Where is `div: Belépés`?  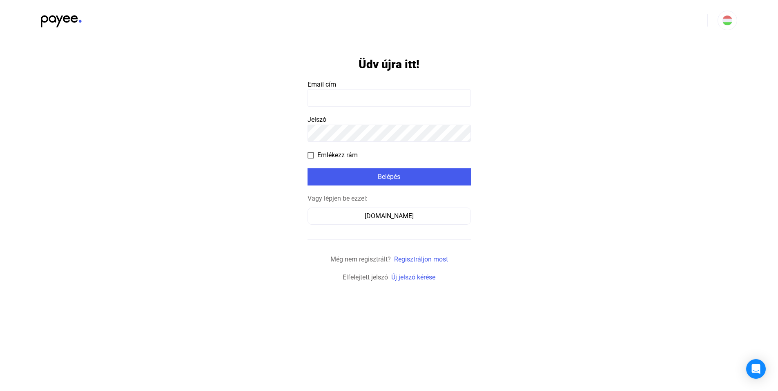 div: Belépés is located at coordinates (389, 177).